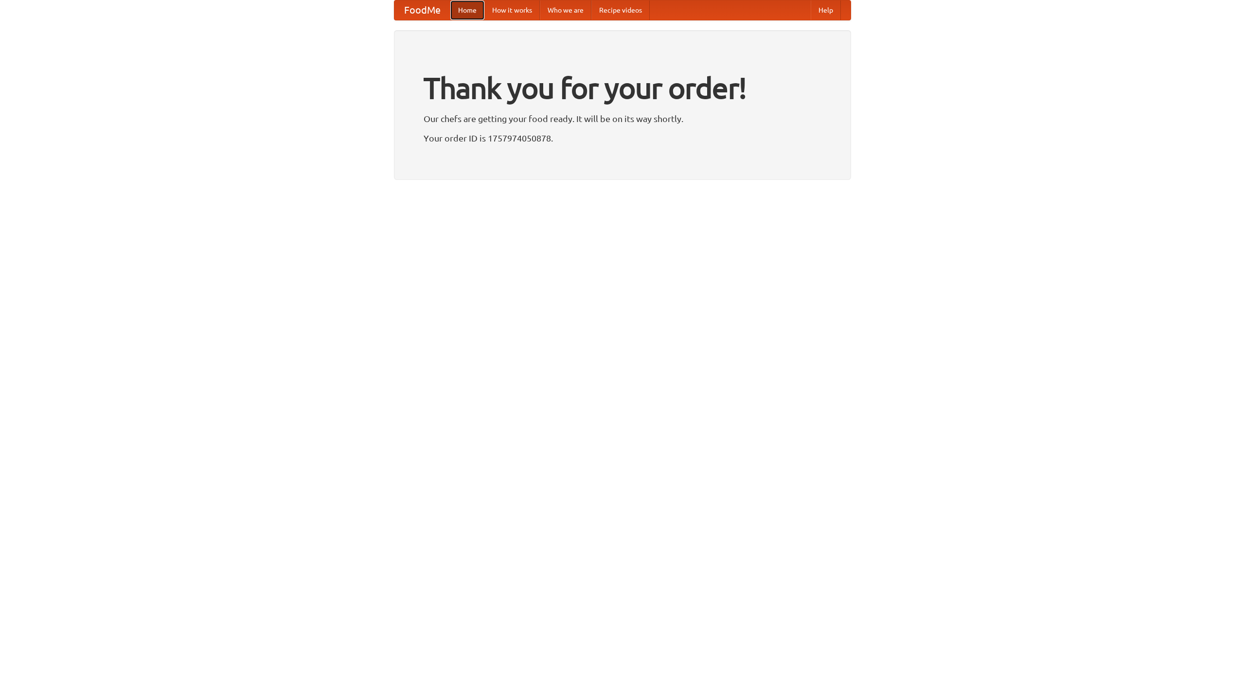 This screenshot has height=688, width=1245. What do you see at coordinates (512, 10) in the screenshot?
I see `a: How it works` at bounding box center [512, 10].